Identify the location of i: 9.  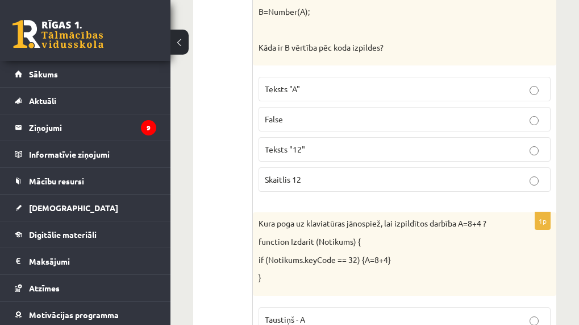
(148, 127).